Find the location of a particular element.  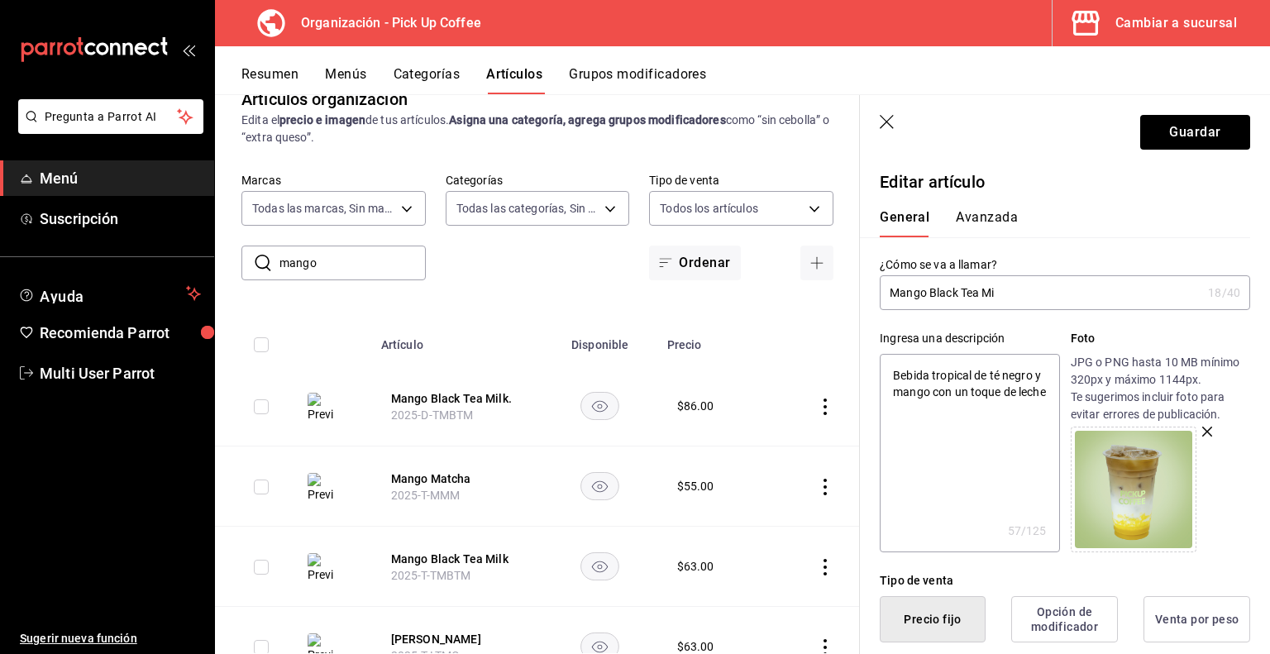

div: 57 /125 is located at coordinates (1027, 531).